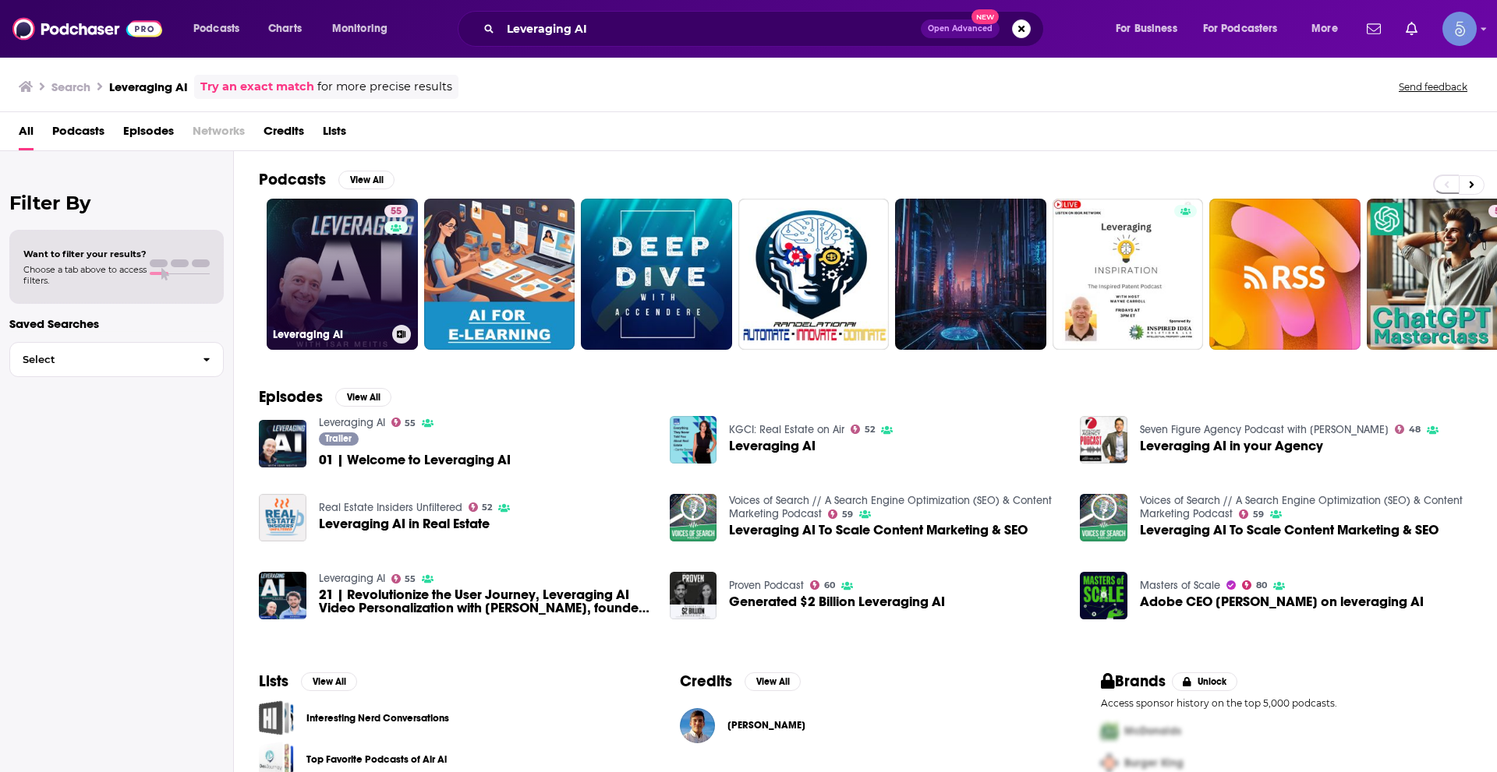 The height and width of the screenshot is (772, 1497). What do you see at coordinates (960, 29) in the screenshot?
I see `span: Open Advanced` at bounding box center [960, 29].